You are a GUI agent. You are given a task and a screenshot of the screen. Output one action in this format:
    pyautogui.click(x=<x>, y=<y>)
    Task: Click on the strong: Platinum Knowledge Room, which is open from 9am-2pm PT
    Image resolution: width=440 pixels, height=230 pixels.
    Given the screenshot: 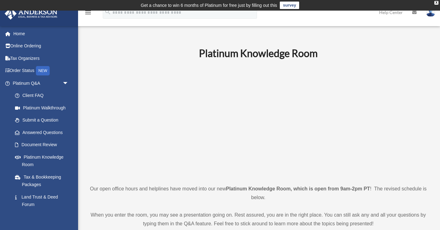 What is the action you would take?
    pyautogui.click(x=298, y=189)
    